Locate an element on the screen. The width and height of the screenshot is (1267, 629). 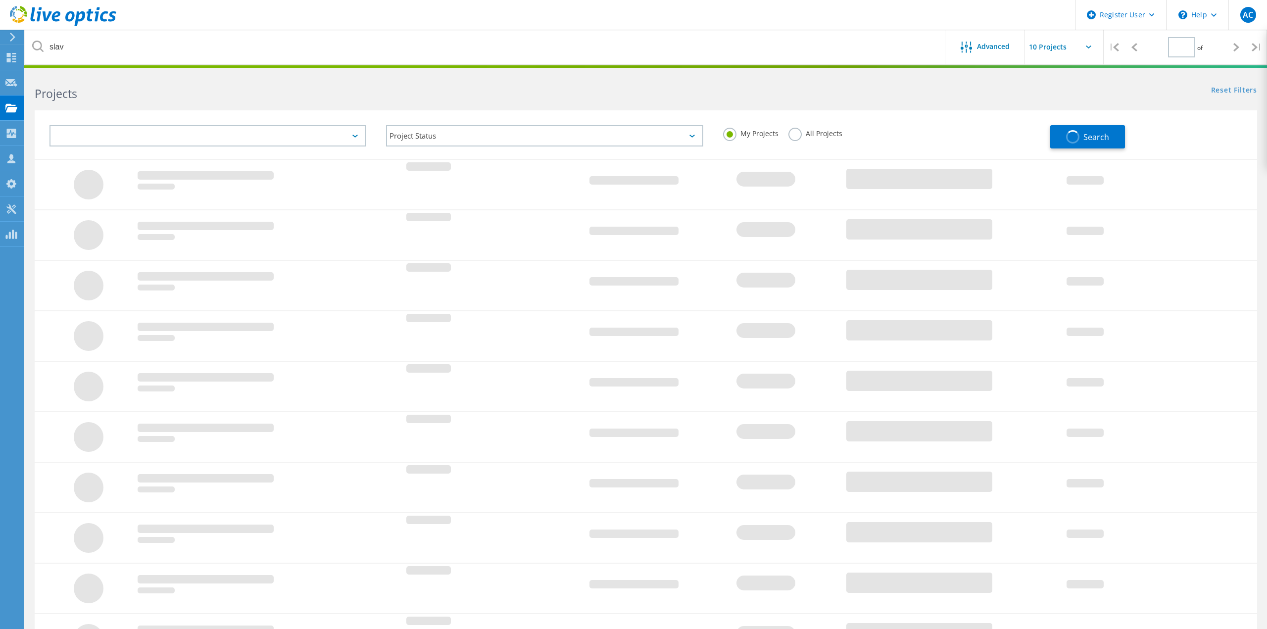
span: Advanced is located at coordinates (994, 47).